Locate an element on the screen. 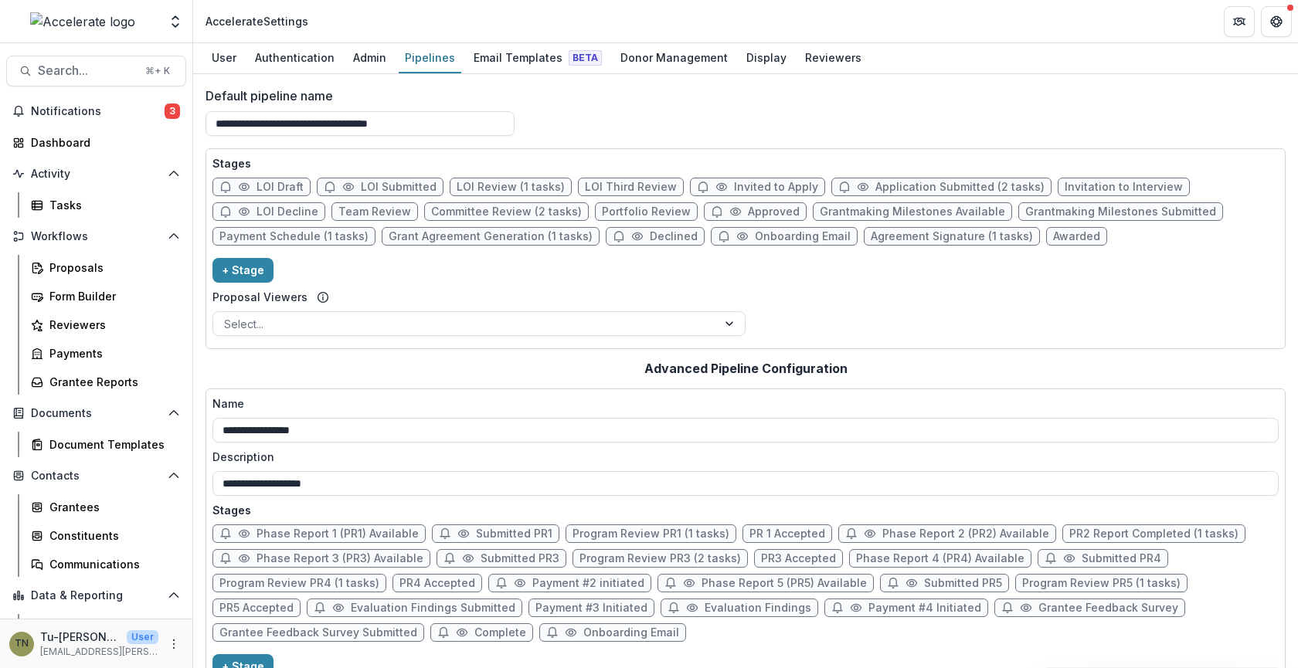  button: Open Contacts is located at coordinates (96, 476).